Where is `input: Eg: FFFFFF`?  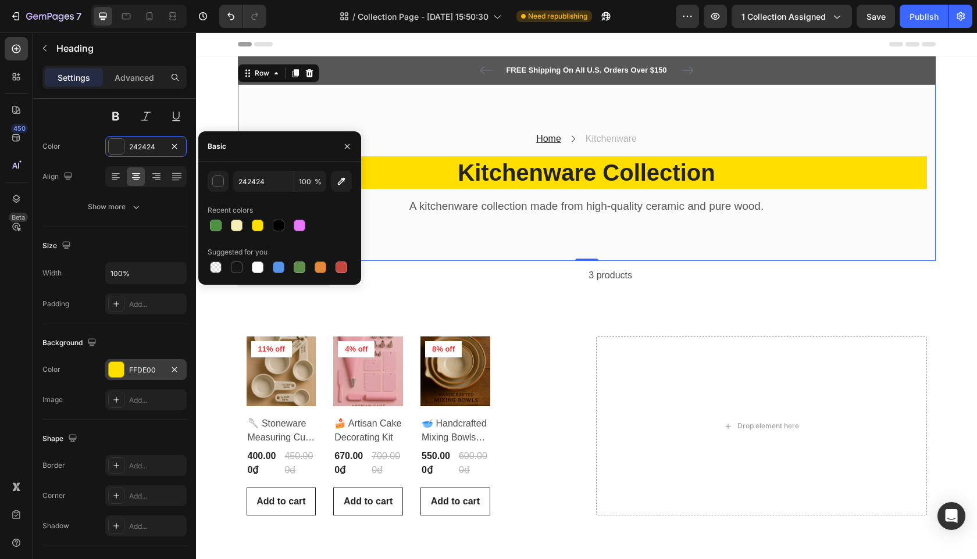
input: Eg: FFFFFF is located at coordinates (263, 181).